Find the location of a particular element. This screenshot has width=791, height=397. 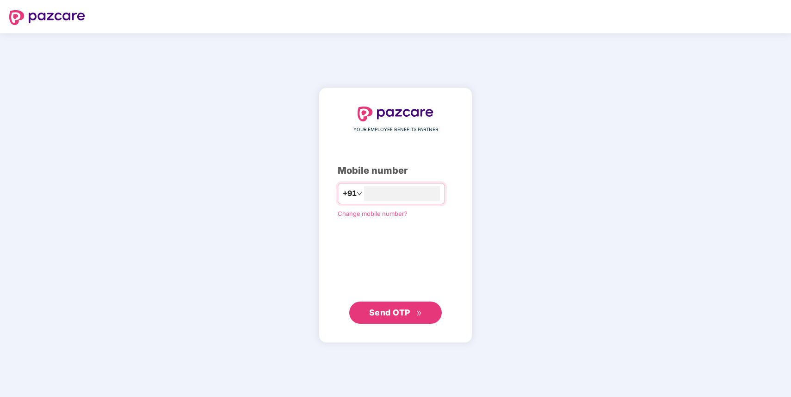

span: down is located at coordinates (359, 193).